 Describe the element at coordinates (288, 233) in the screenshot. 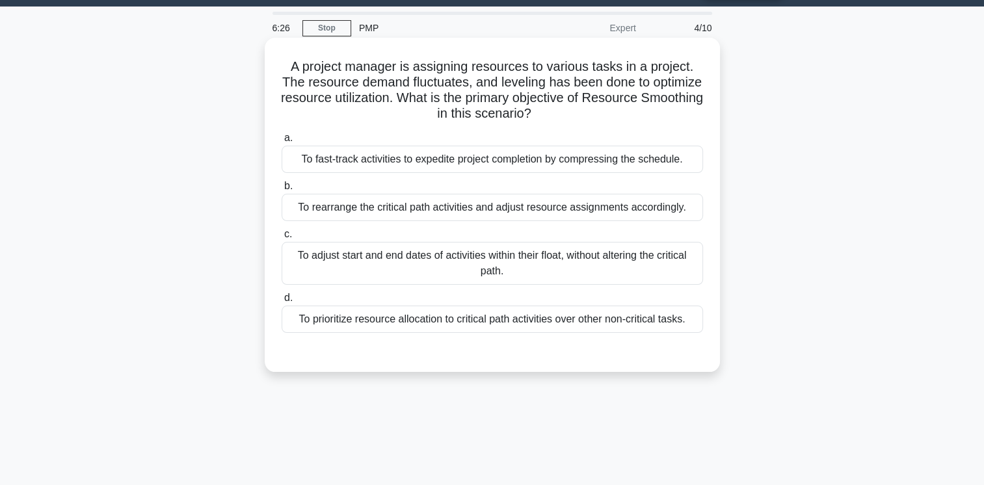

I see `span: c.` at that location.